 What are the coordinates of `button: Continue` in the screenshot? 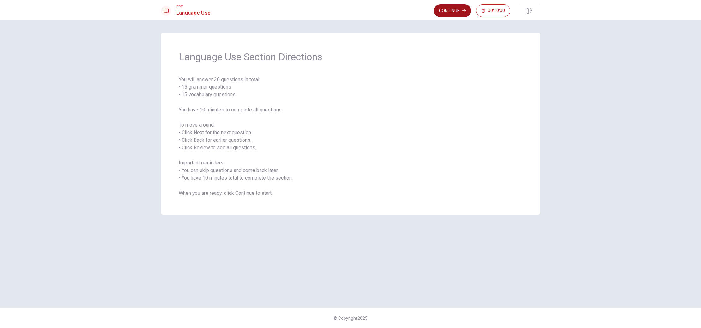 It's located at (452, 11).